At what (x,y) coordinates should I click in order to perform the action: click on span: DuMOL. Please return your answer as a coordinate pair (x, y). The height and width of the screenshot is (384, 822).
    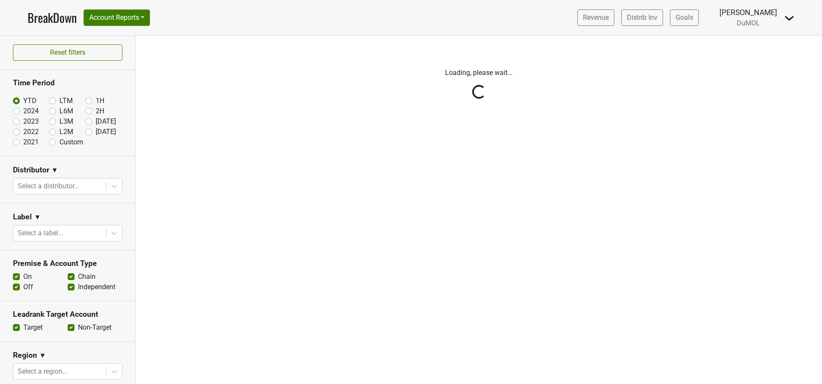
    Looking at the image, I should click on (748, 23).